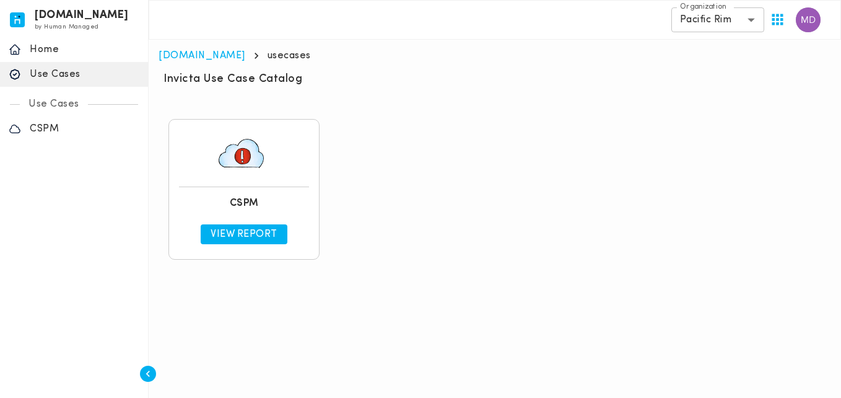 This screenshot has height=398, width=841. I want to click on h6: Invicta Use Case Catalog, so click(233, 79).